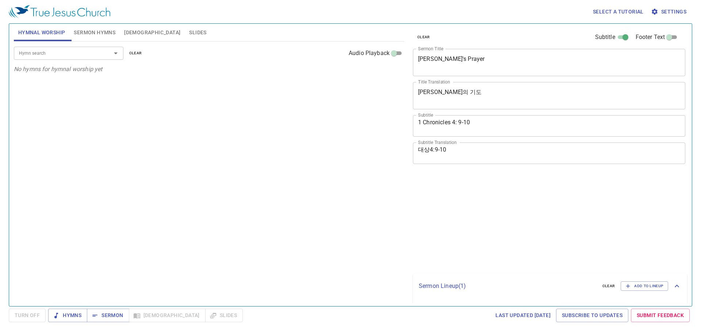 This screenshot has width=701, height=332. Describe the element at coordinates (618, 12) in the screenshot. I see `span: Select a tutorial` at that location.